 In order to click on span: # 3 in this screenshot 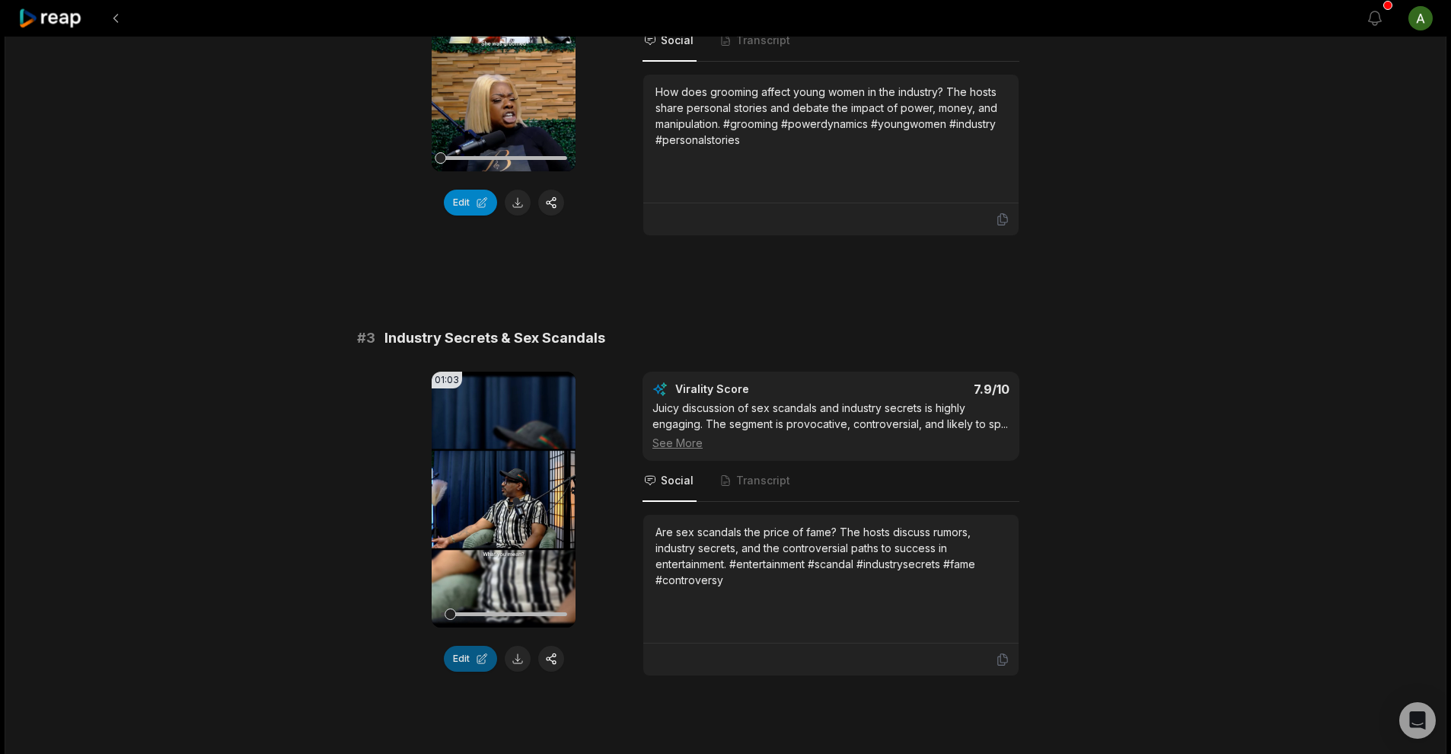, I will do `click(366, 338)`.